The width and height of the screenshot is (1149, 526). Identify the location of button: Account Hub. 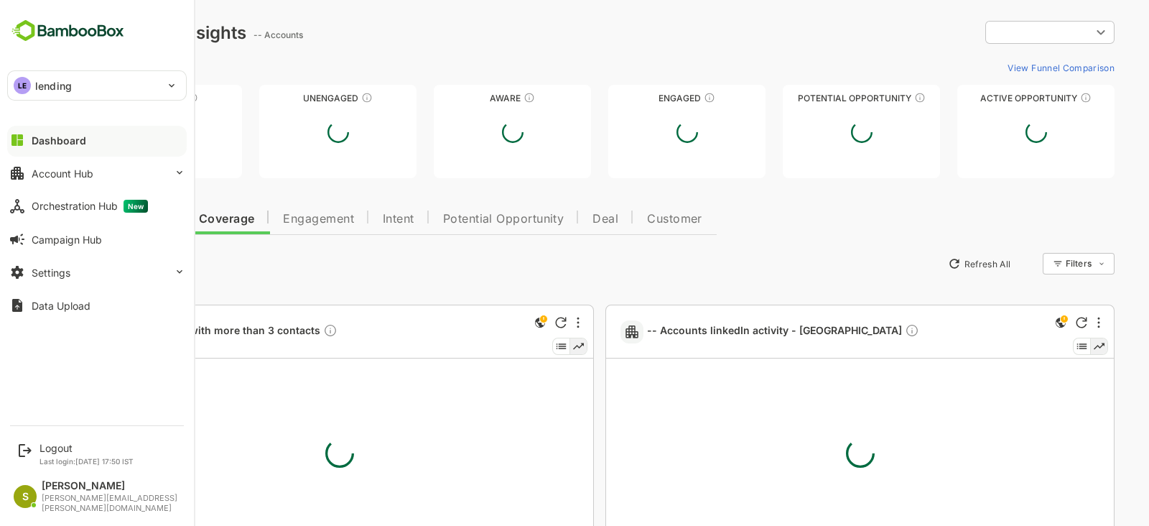
(97, 173).